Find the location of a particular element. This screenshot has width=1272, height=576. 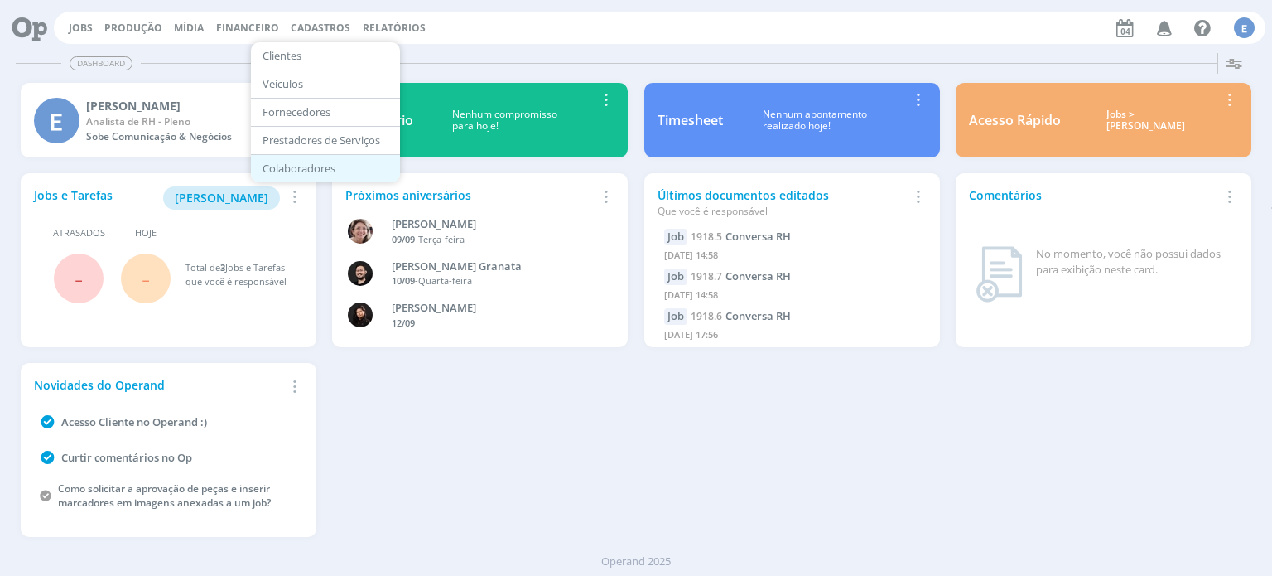

div: Timesheet is located at coordinates (690, 120).